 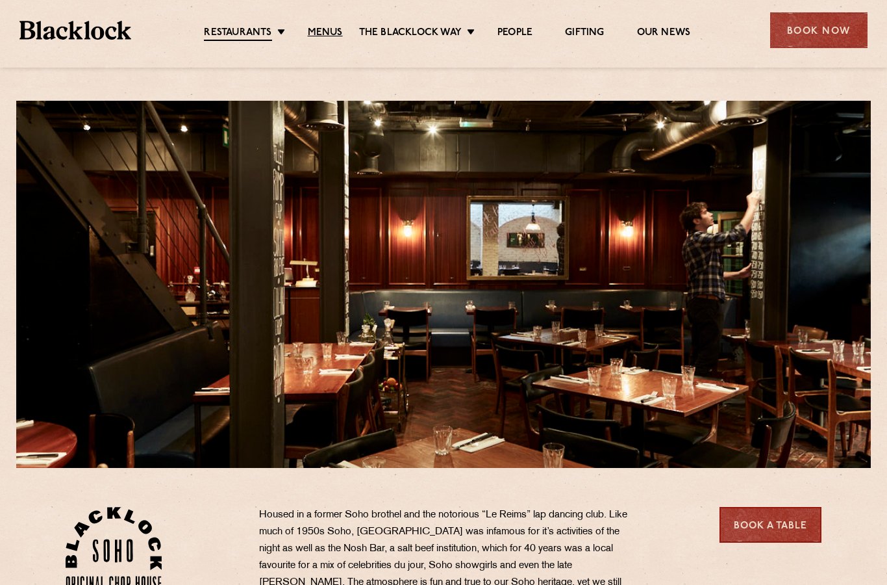 What do you see at coordinates (410, 33) in the screenshot?
I see `a: The Blacklock Way` at bounding box center [410, 33].